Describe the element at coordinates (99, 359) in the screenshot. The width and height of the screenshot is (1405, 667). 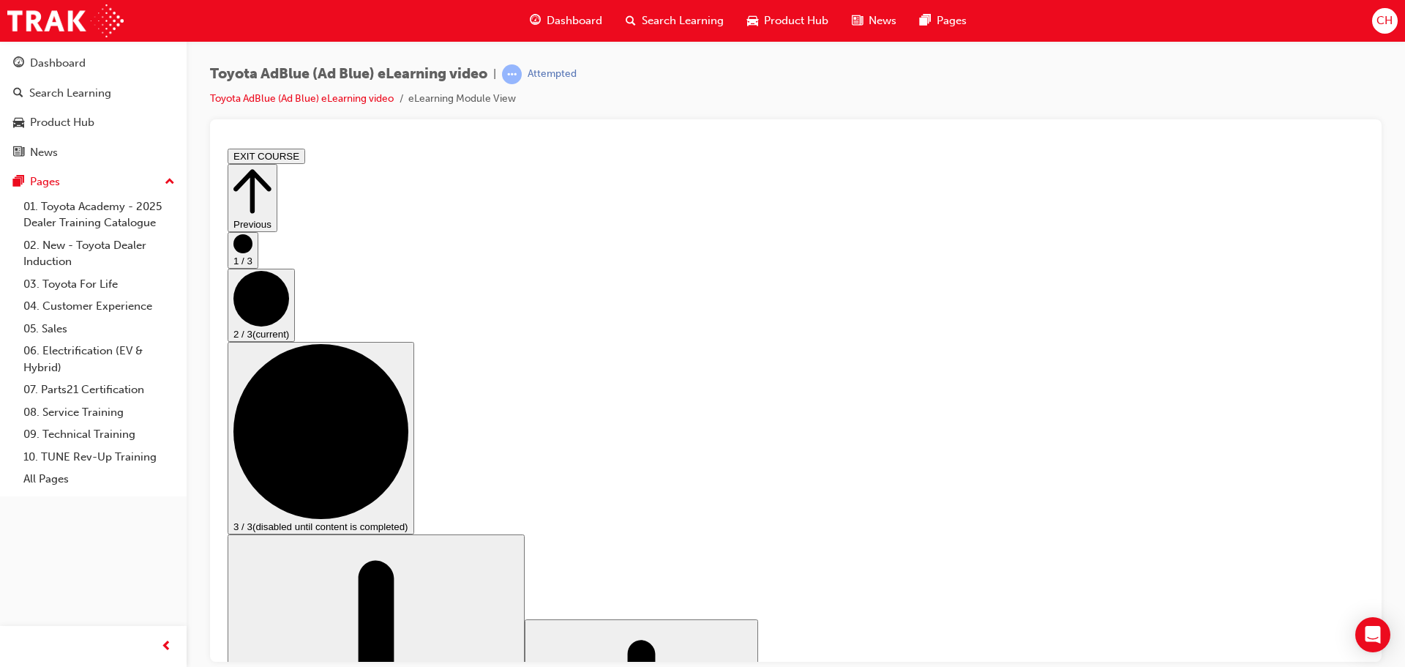
I see `a: 06. Electrification (EV & Hybrid)` at that location.